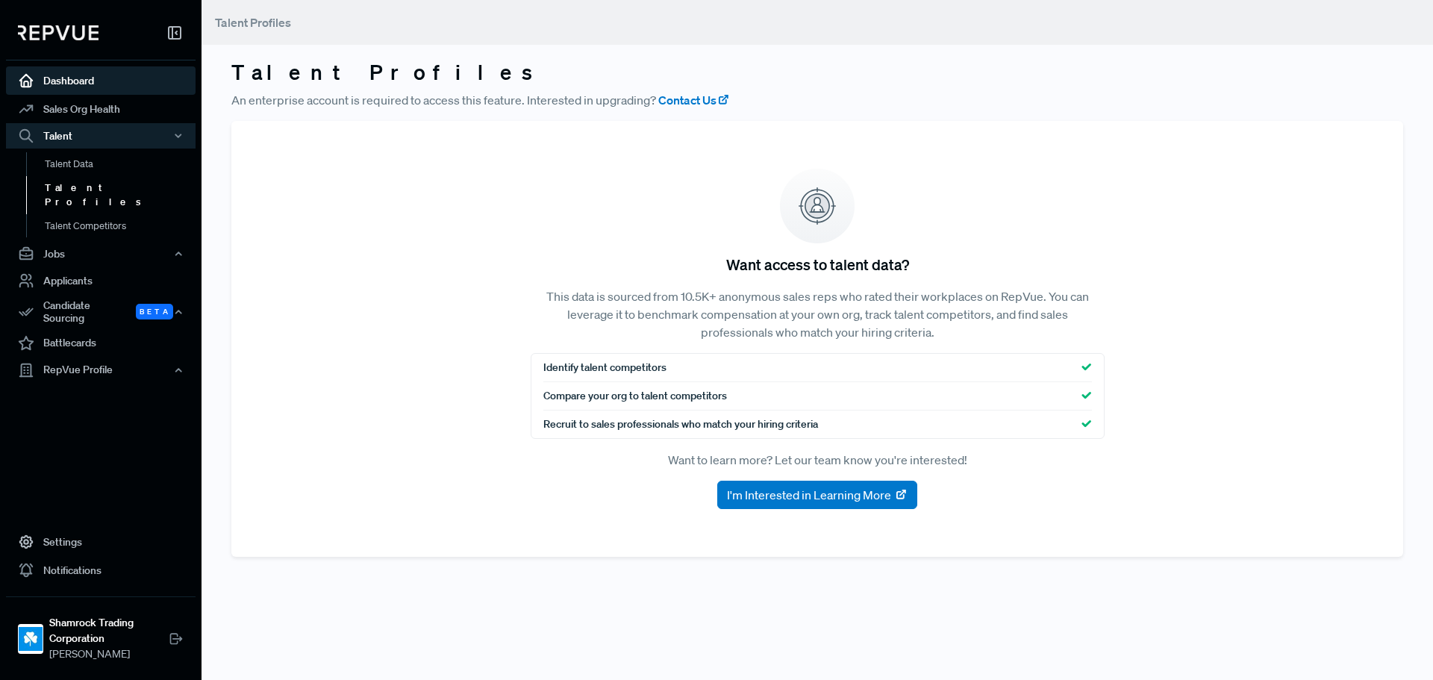  I want to click on a: Sales Org Health, so click(101, 109).